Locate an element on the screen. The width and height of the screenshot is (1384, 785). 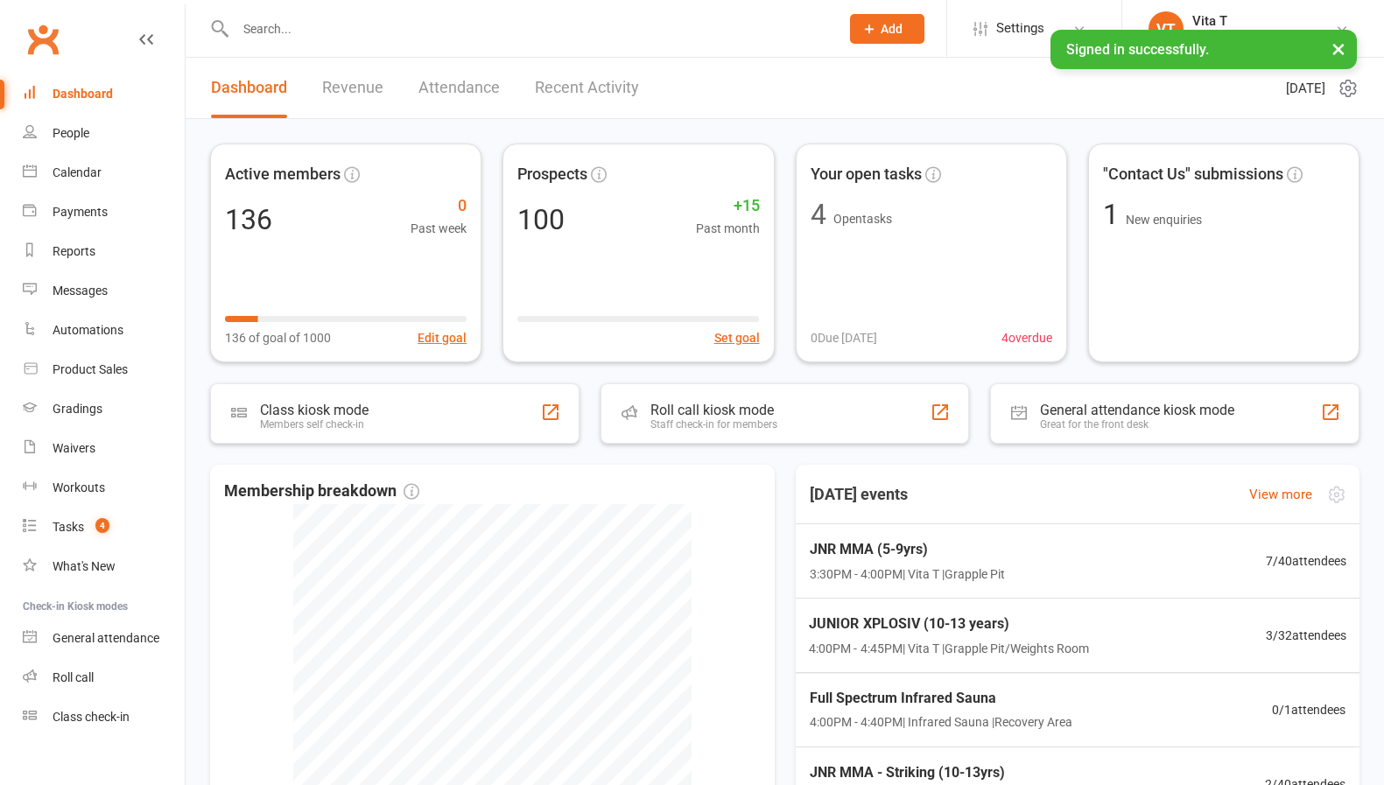
span: Signed in successfully. is located at coordinates (1137, 49).